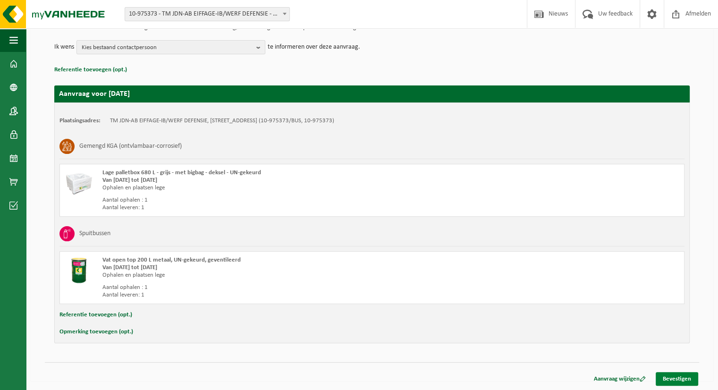  What do you see at coordinates (167, 48) in the screenshot?
I see `span: Kies bestaand contactpersoon` at bounding box center [167, 48].